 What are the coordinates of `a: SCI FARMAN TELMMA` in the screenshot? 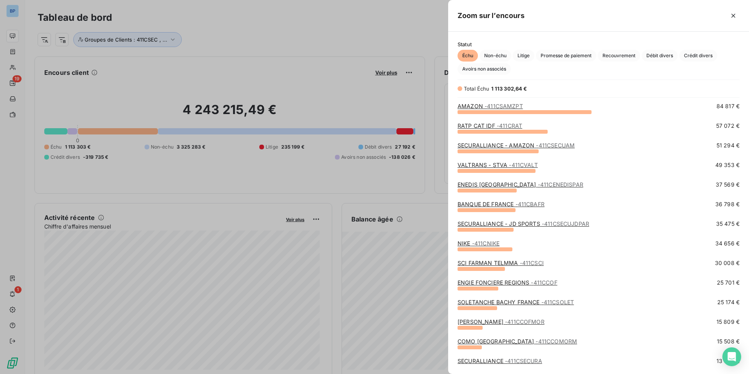 It's located at (500, 262).